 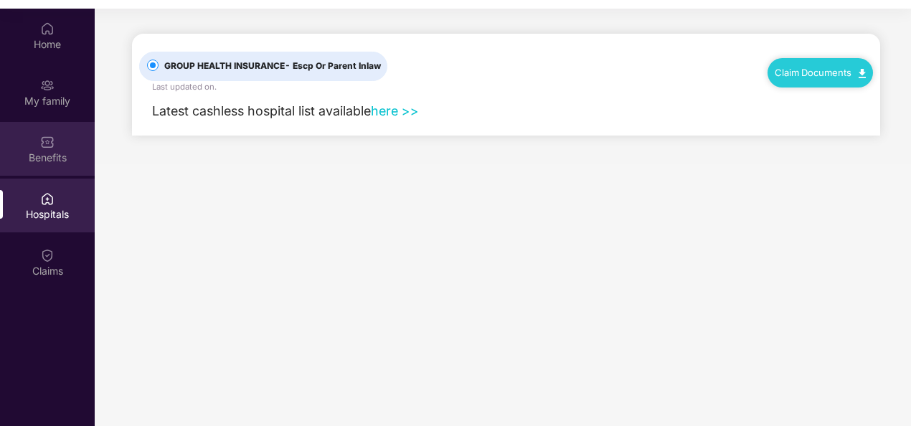 What do you see at coordinates (47, 142) in the screenshot?
I see `img: svg+xml;base64,PHN2ZyBpZD0iQmVuZWZpdHMiIHhtbG5zPSJodHRwOi8vd3d3LnczLm9yZy8yMDAwL3N2ZyIgd2lkdGg9Ij...` at bounding box center [47, 142].